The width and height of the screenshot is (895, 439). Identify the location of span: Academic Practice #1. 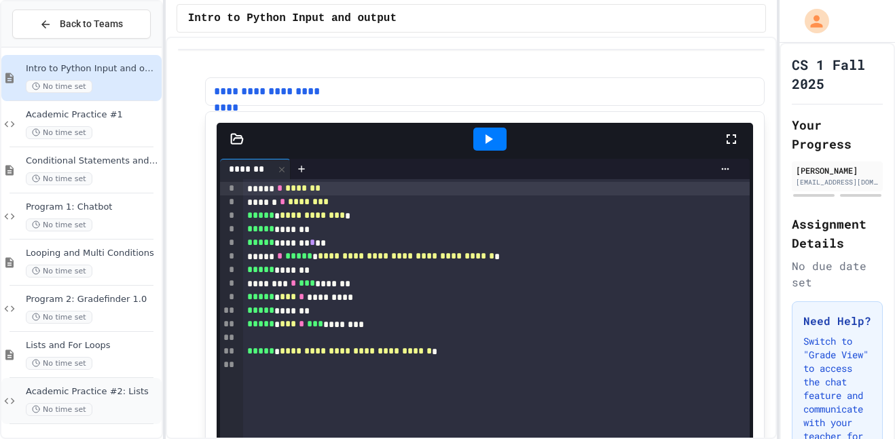
(92, 115).